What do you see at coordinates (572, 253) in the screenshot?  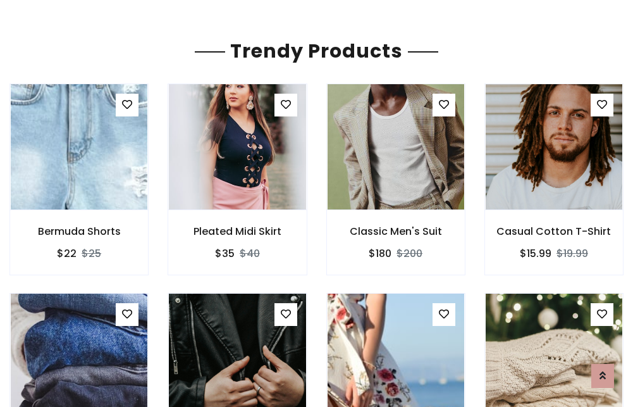 I see `del: $19.99` at bounding box center [572, 253].